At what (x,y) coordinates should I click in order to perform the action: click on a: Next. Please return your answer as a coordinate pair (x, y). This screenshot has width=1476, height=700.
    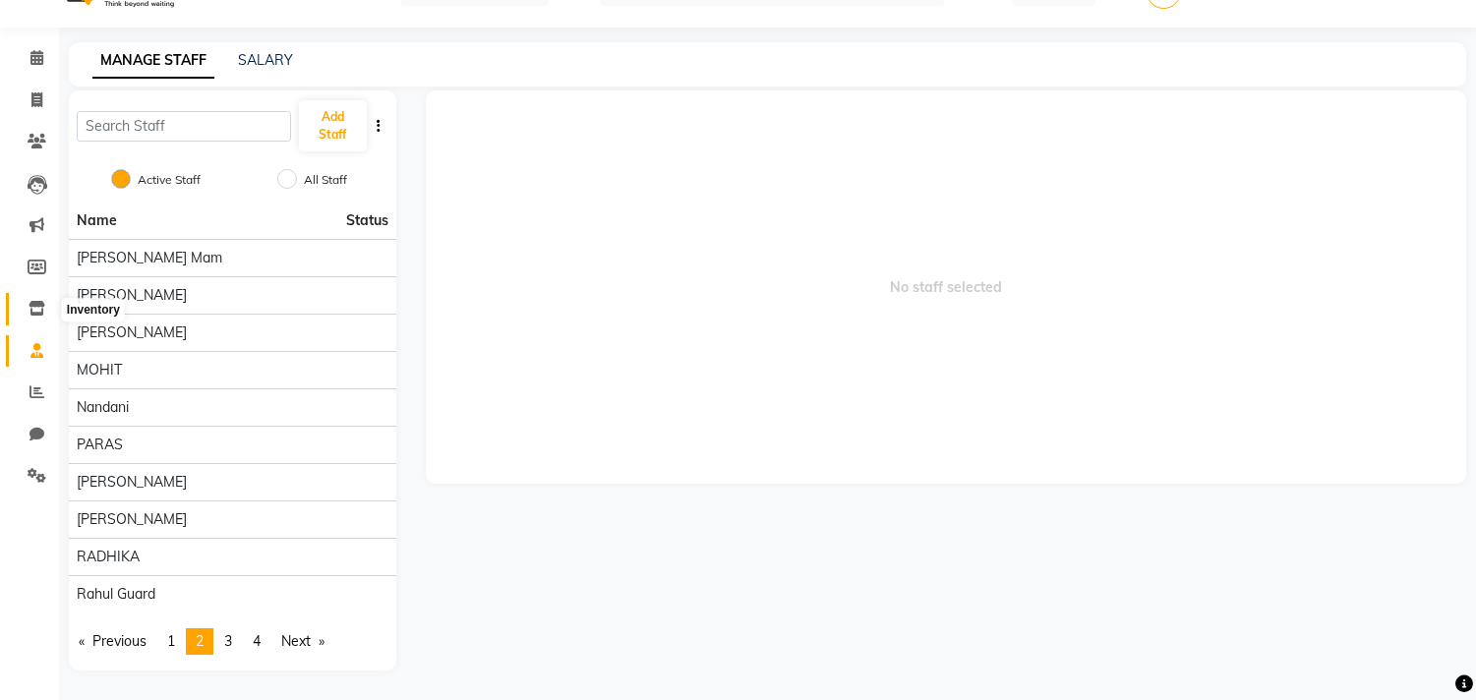
    Looking at the image, I should click on (303, 641).